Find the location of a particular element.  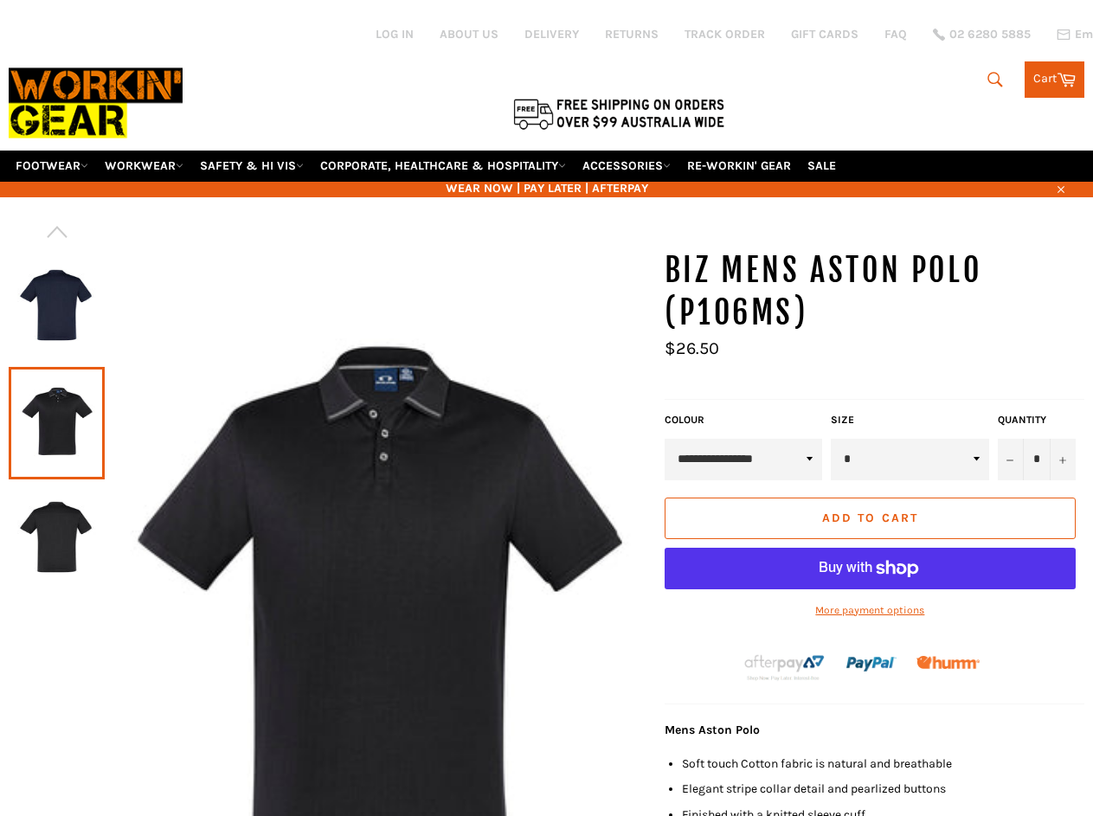

a: FAQ is located at coordinates (895, 34).